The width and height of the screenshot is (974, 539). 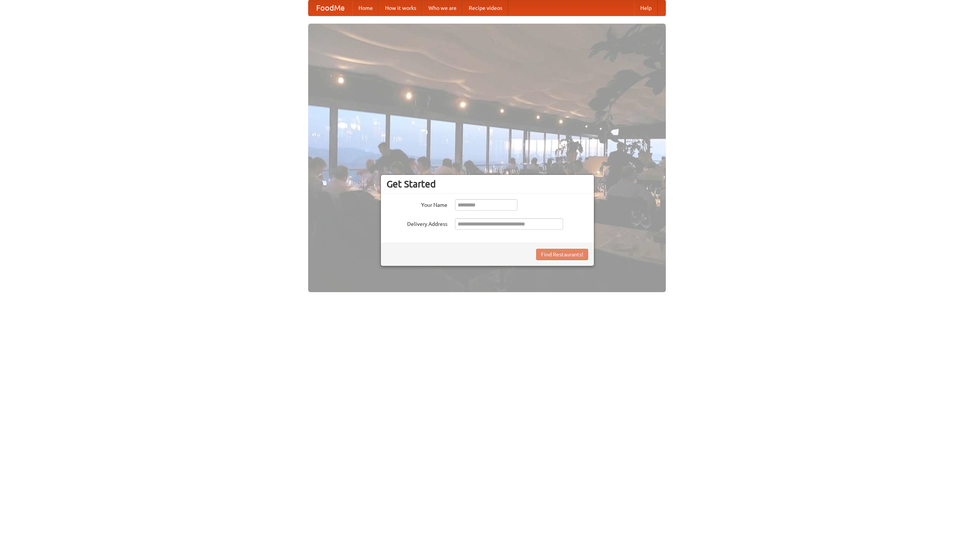 I want to click on a: Who we are, so click(x=443, y=8).